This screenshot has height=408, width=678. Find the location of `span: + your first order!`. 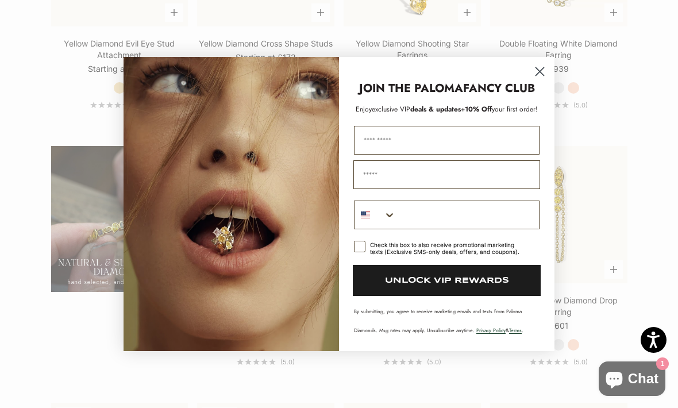

span: + your first order! is located at coordinates (499, 109).